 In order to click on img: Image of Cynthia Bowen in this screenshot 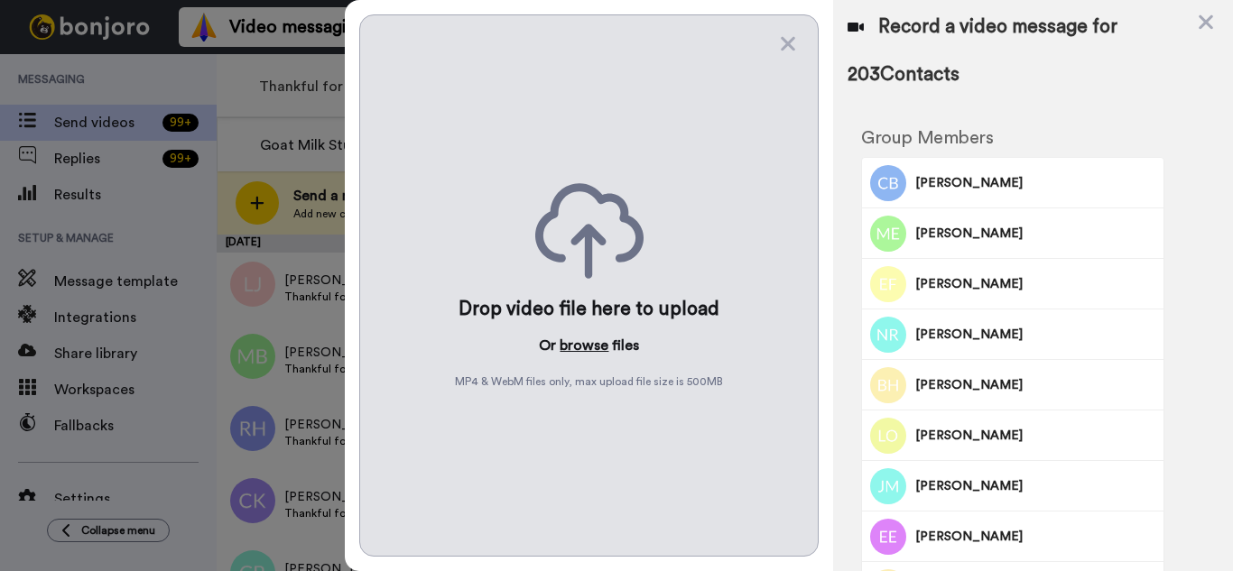, I will do `click(888, 183)`.